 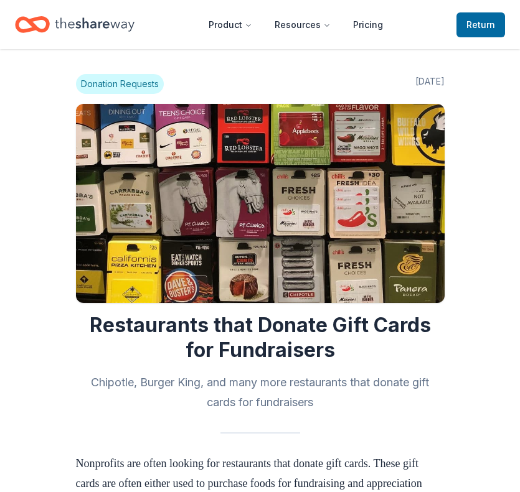 I want to click on span: Return, so click(x=481, y=25).